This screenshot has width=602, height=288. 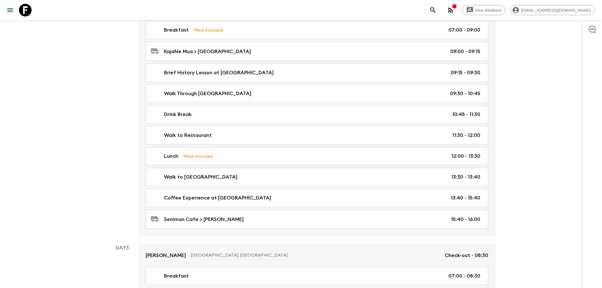 What do you see at coordinates (466, 135) in the screenshot?
I see `p: 11:30 - 12:00` at bounding box center [466, 135].